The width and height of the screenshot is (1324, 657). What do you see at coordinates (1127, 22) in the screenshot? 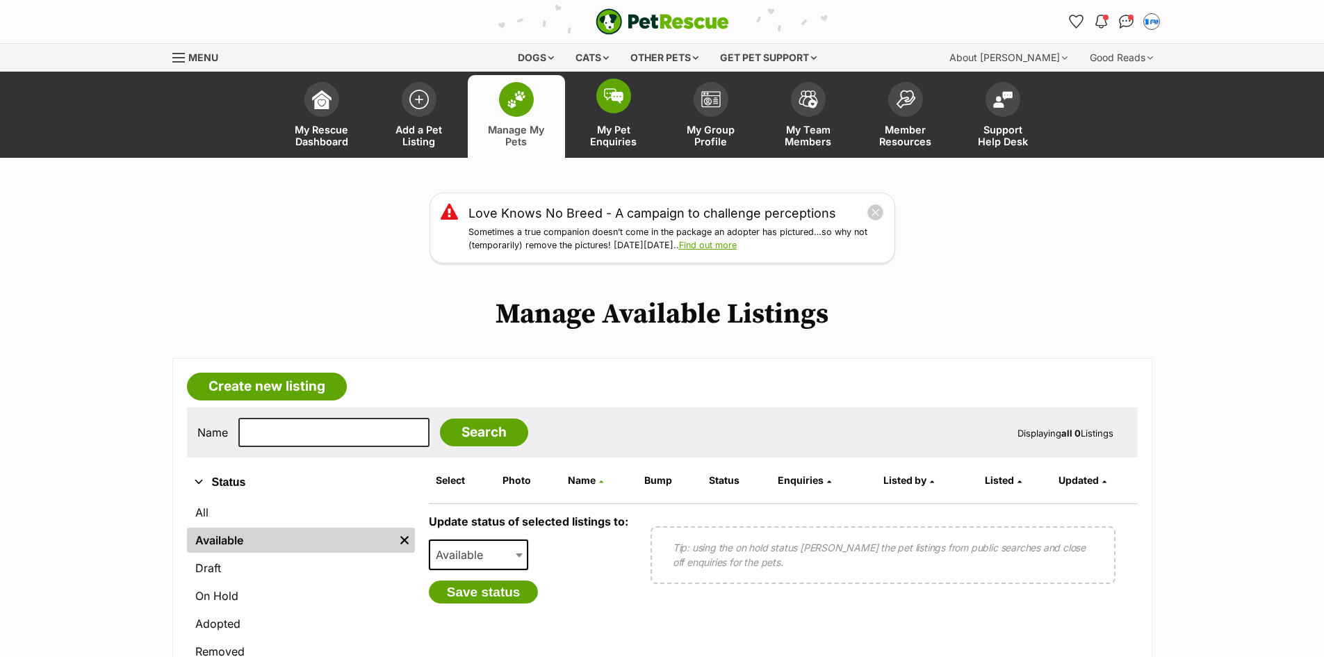
I see `a: Conversations` at bounding box center [1127, 22].